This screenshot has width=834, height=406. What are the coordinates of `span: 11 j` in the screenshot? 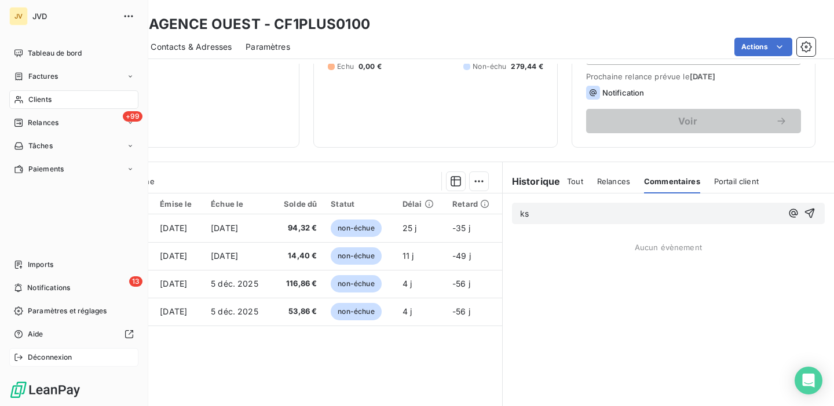 It's located at (408, 255).